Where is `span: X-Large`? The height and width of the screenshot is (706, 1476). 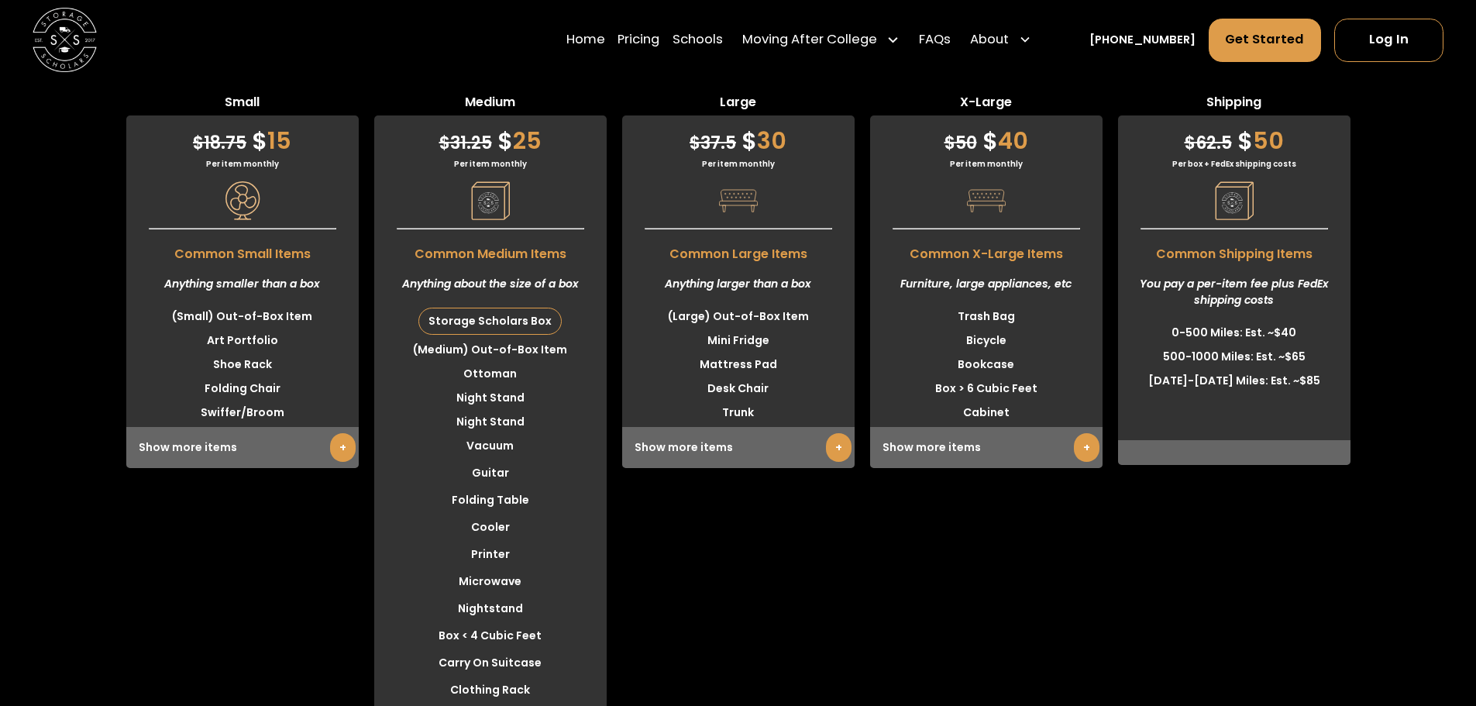 span: X-Large is located at coordinates (987, 104).